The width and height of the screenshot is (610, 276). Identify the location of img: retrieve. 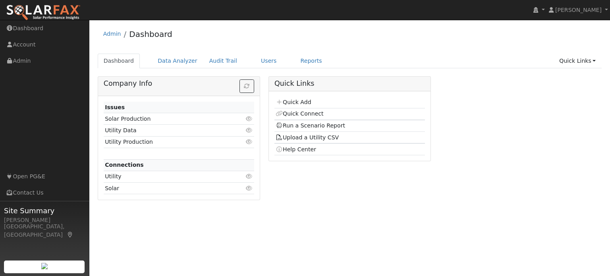
(44, 266).